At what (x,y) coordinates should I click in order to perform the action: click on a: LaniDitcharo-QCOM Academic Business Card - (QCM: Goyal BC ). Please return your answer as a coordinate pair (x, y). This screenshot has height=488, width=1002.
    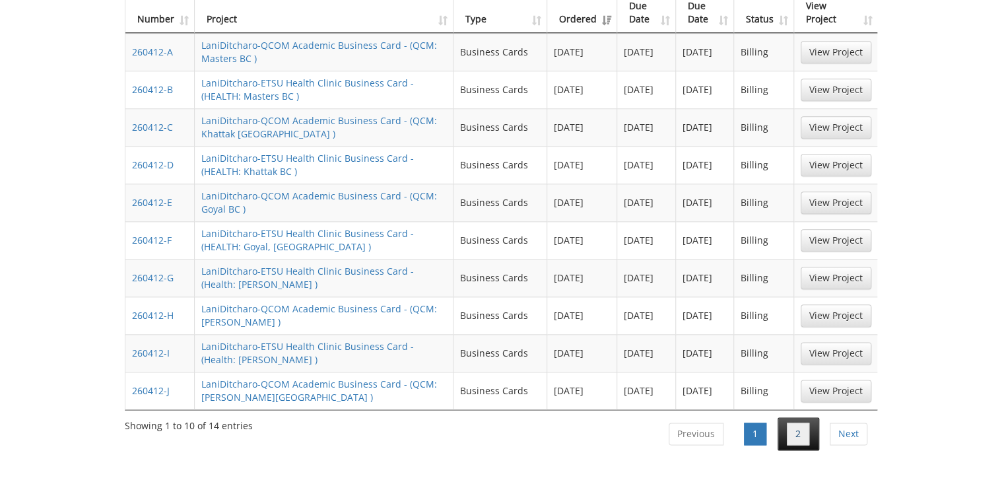
    Looking at the image, I should click on (319, 202).